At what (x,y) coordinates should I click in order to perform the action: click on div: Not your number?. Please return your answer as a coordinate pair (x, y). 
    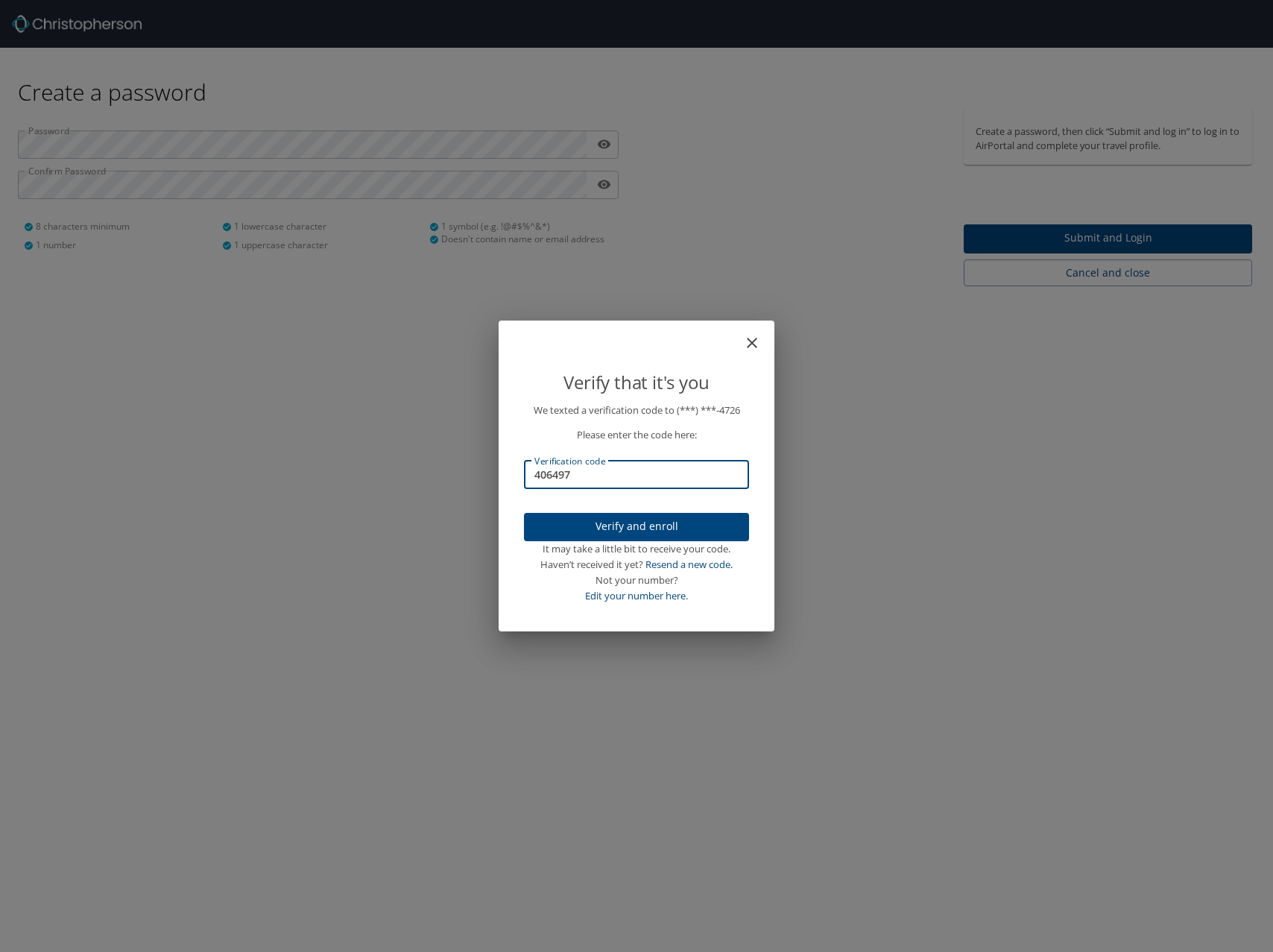
    Looking at the image, I should click on (636, 580).